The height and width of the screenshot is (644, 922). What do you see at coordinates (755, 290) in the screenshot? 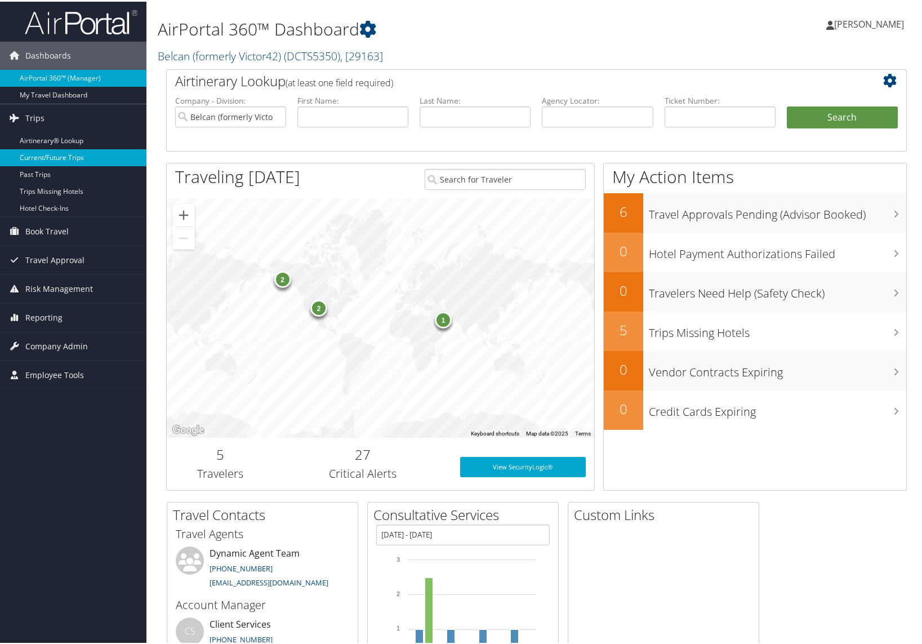
I see `a: 0Travelers Need Help (Safety Check)` at bounding box center [755, 290].